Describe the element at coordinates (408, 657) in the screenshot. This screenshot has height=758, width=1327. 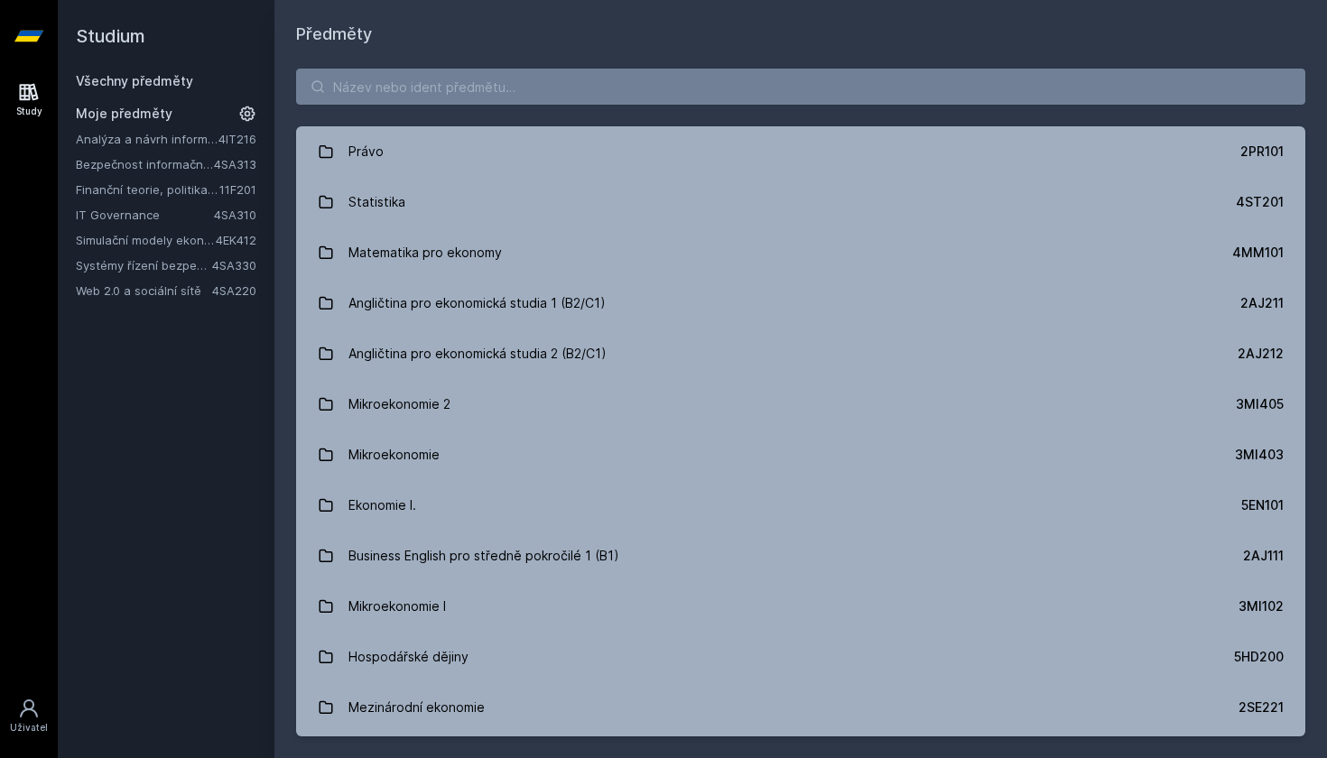
I see `div: Hospodářské dějiny` at that location.